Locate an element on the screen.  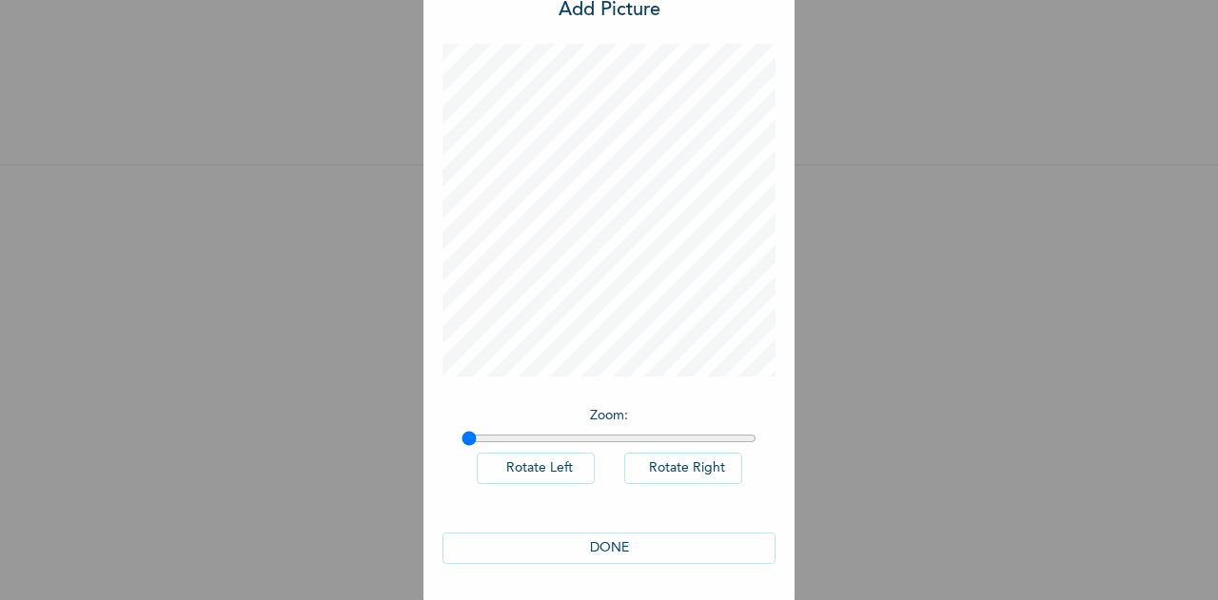
button: Rotate Left is located at coordinates (536, 468).